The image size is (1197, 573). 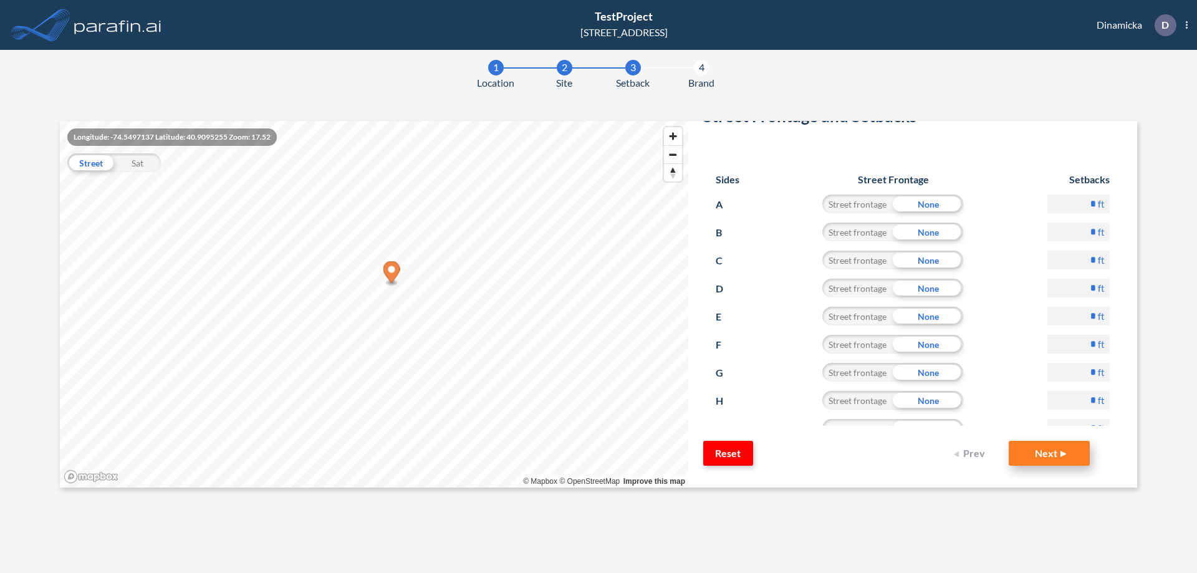 I want to click on p: I, so click(x=727, y=429).